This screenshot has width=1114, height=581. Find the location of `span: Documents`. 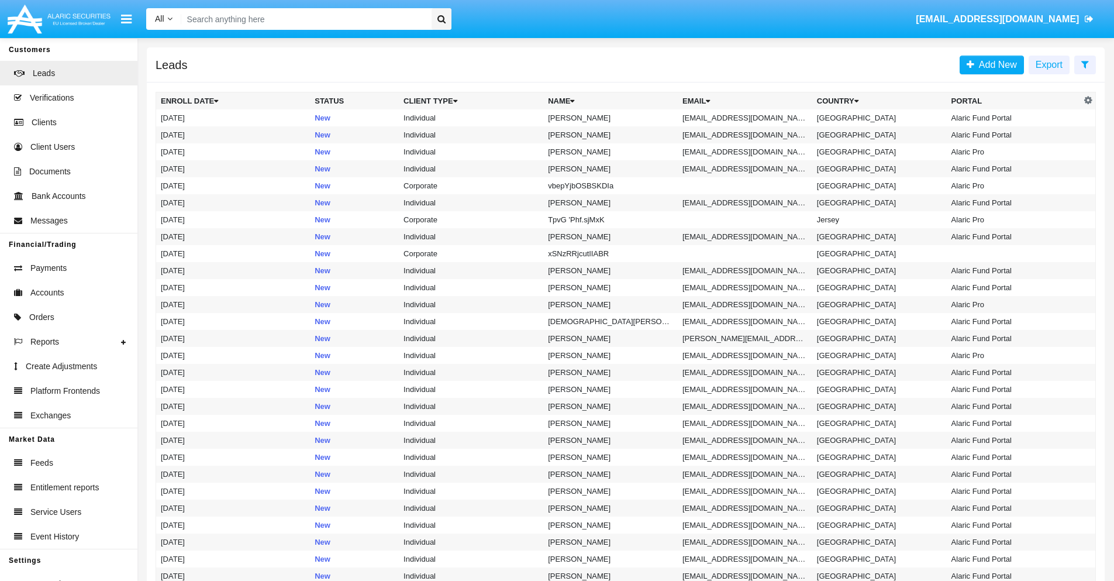

span: Documents is located at coordinates (50, 171).